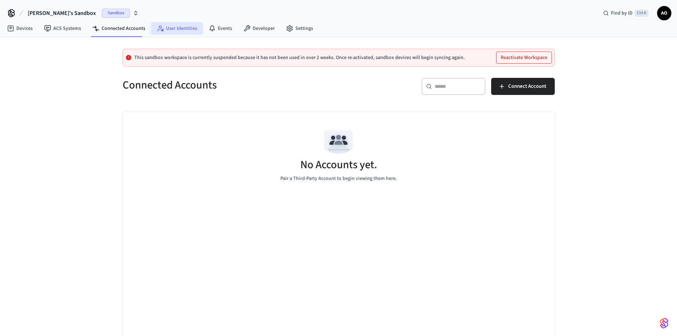  I want to click on button: AO, so click(664, 13).